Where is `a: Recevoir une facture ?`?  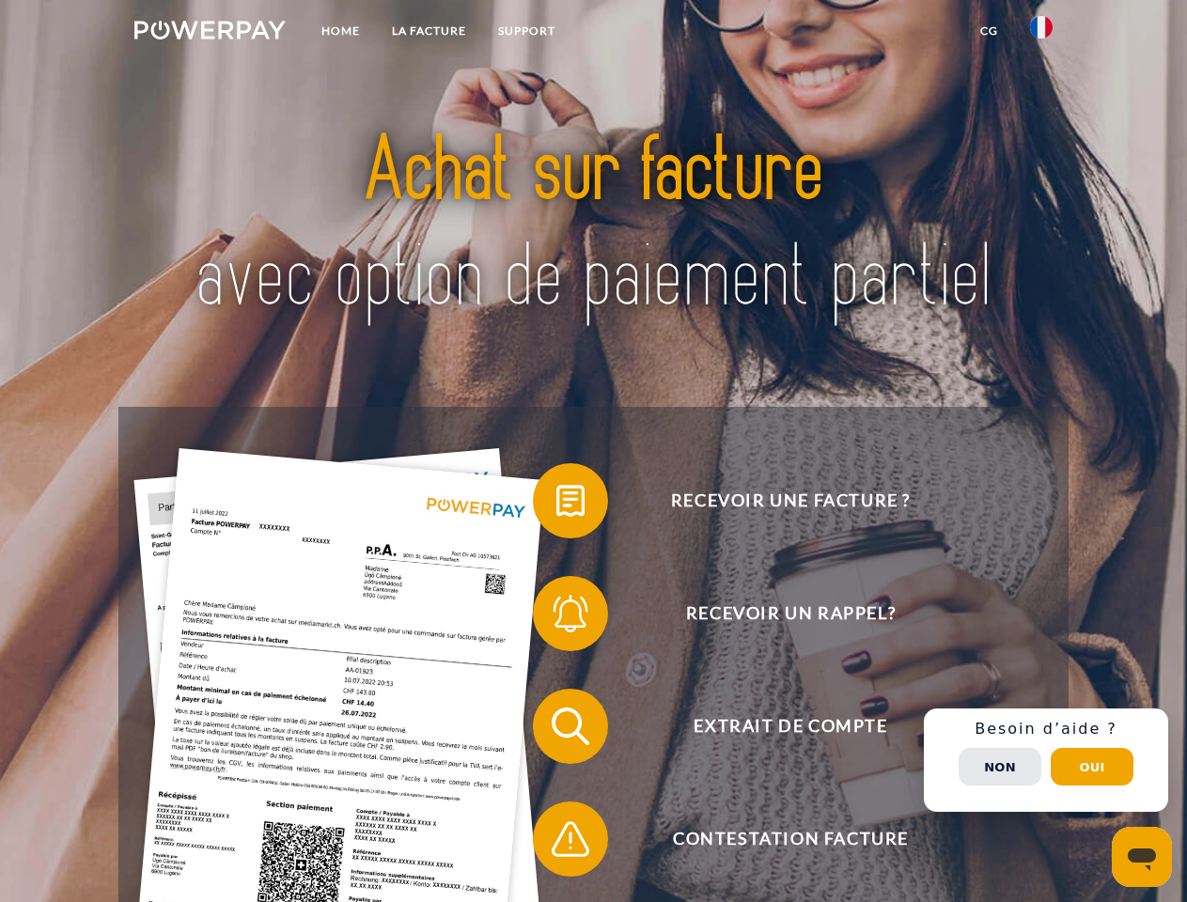
a: Recevoir une facture ? is located at coordinates (777, 501).